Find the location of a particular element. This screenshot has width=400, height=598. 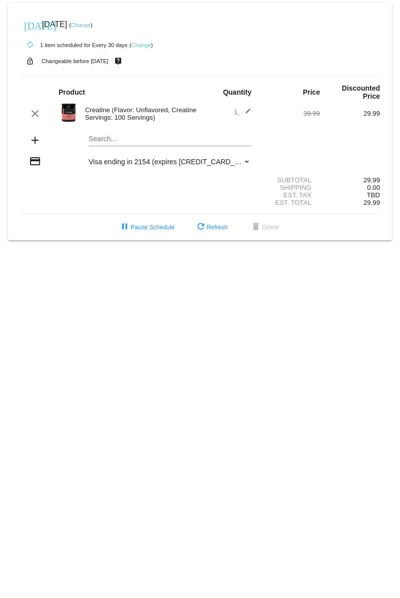

span: Pause Schedule is located at coordinates (146, 227).